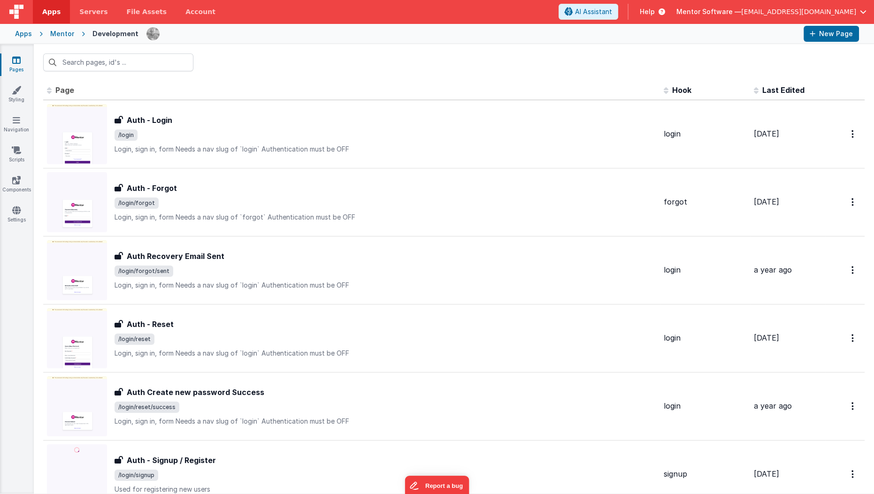  What do you see at coordinates (93, 12) in the screenshot?
I see `span: Servers` at bounding box center [93, 12].